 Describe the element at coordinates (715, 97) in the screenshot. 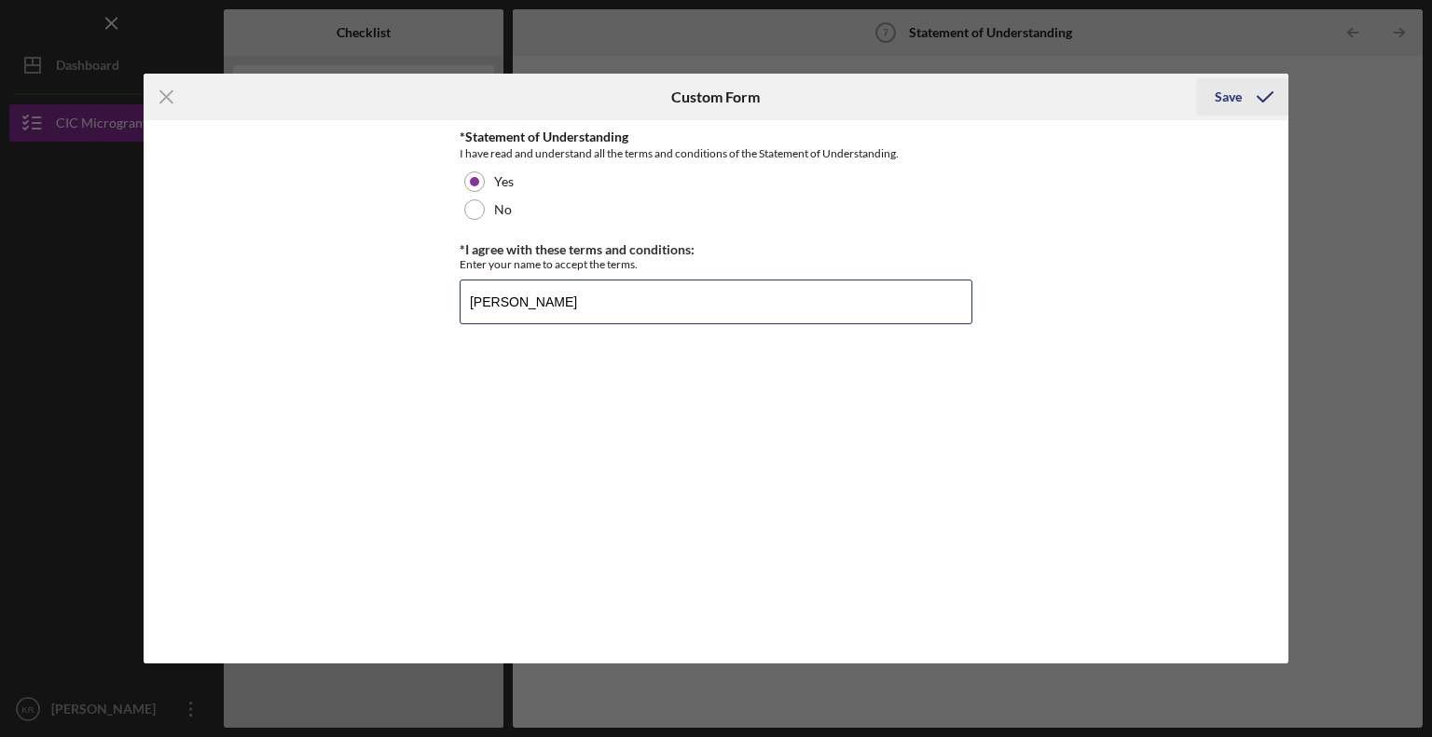

I see `h6: Custom Form` at that location.